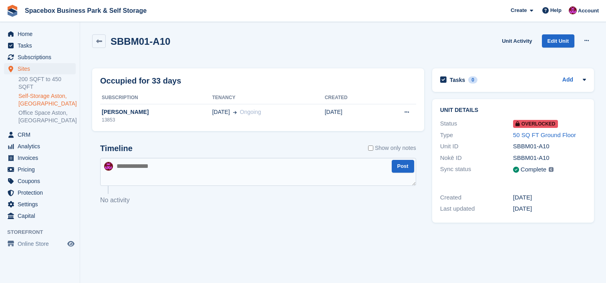  What do you see at coordinates (518, 10) in the screenshot?
I see `span: Create` at bounding box center [518, 10].